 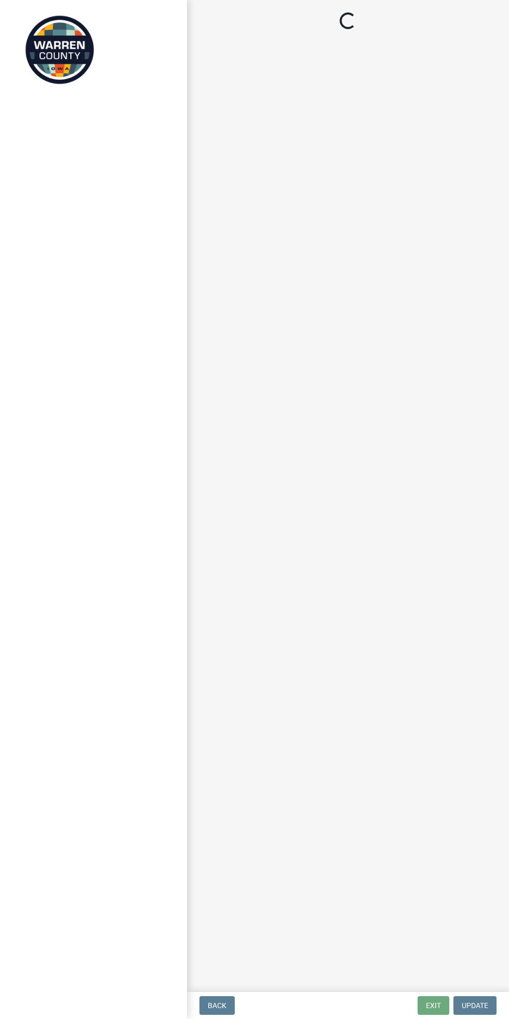 I want to click on button: Exit, so click(x=433, y=1005).